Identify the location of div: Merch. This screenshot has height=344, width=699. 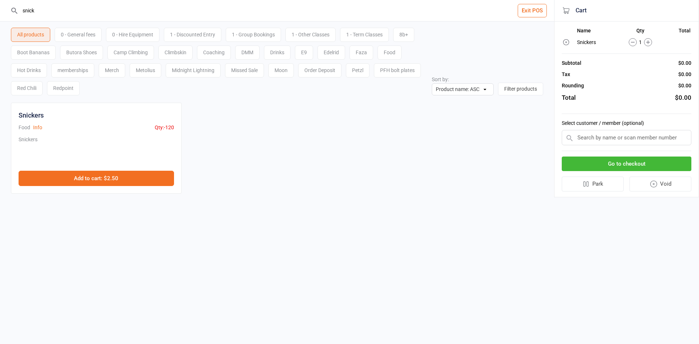
(112, 70).